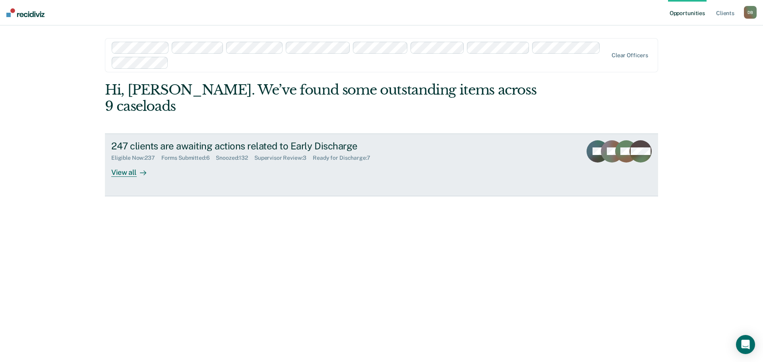 This screenshot has width=763, height=362. Describe the element at coordinates (750, 12) in the screenshot. I see `button: DB` at that location.